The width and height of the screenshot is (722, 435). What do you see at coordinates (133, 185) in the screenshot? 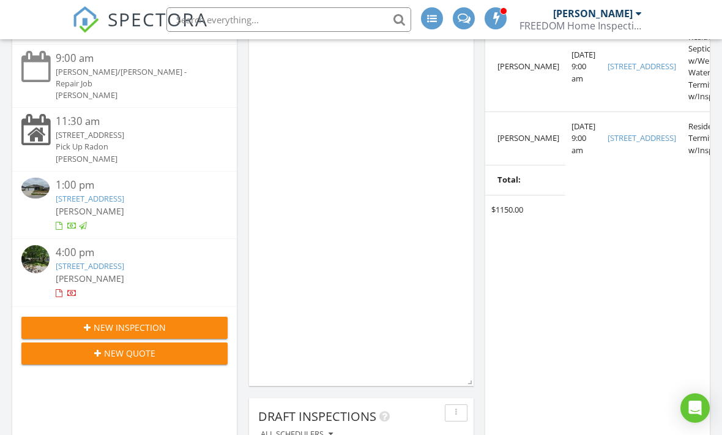
I see `div: 1:00 pm` at bounding box center [133, 185].